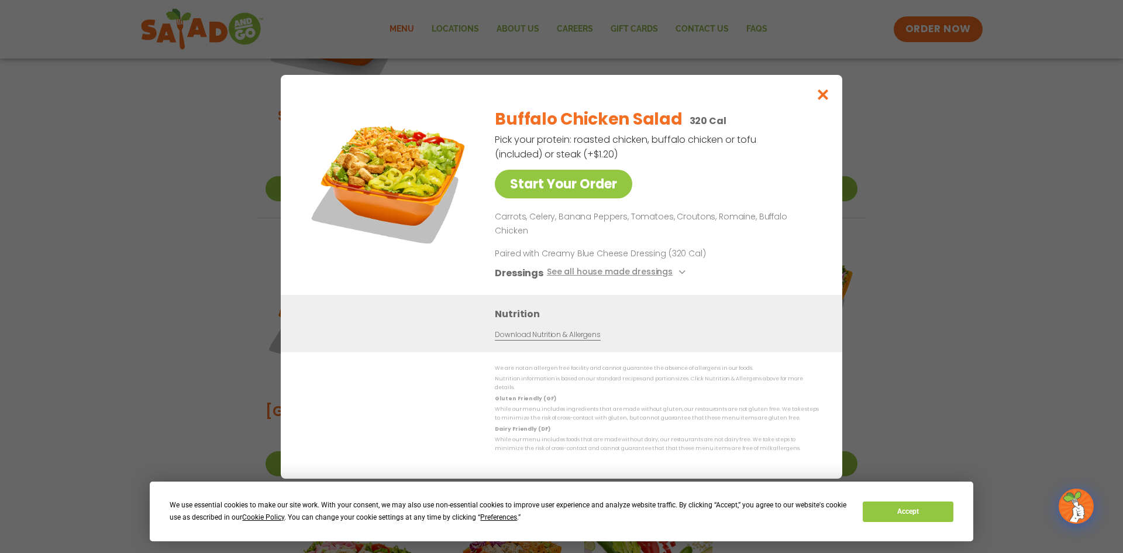  Describe the element at coordinates (655, 224) in the screenshot. I see `p: Carrots, Celery, Banana Peppers, Tomatoes, Croutons, Romaine, Buffalo Chicken` at that location.